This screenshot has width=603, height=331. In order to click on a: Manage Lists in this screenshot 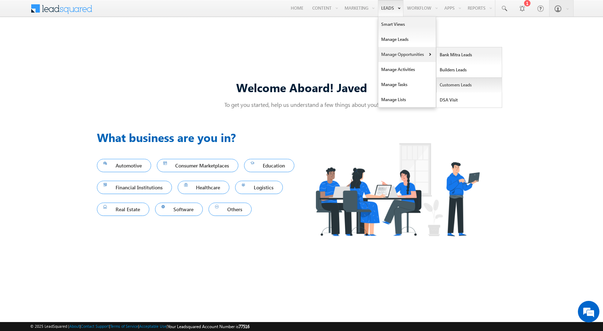, I will do `click(407, 100)`.